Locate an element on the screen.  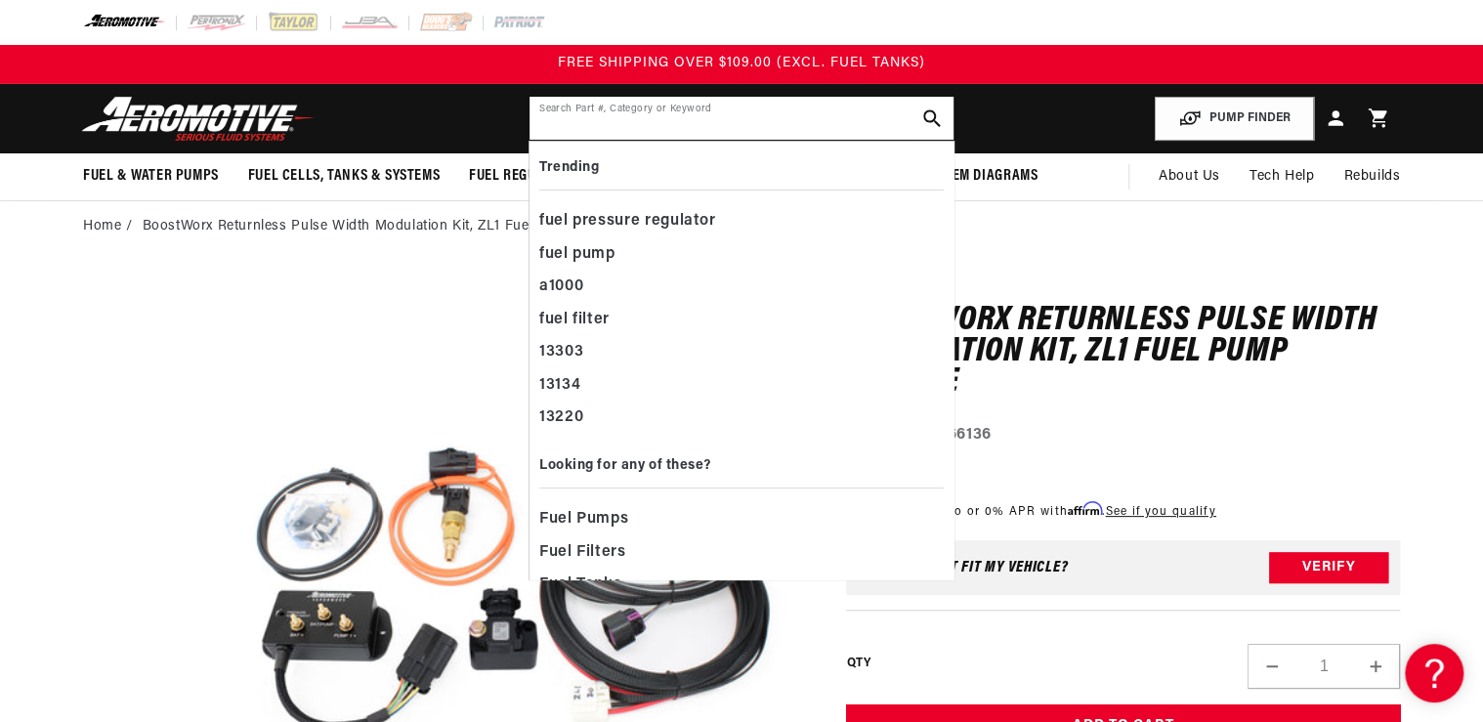
span: Fuel Tanks is located at coordinates (580, 585).